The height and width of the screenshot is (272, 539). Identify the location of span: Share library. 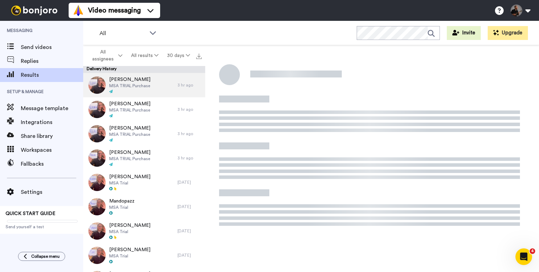
(52, 136).